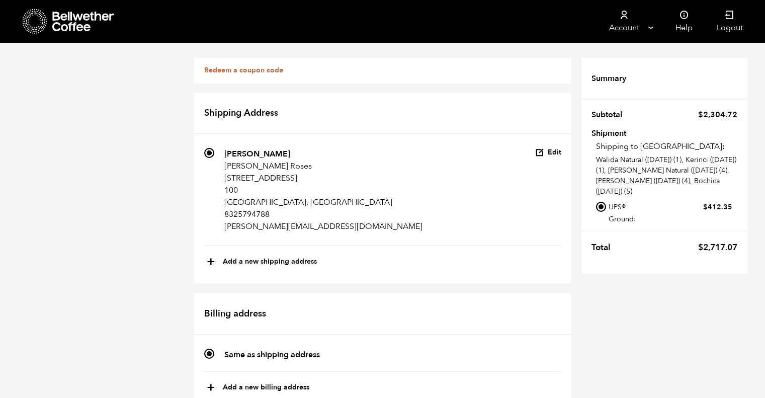 This screenshot has width=765, height=398. Describe the element at coordinates (383, 314) in the screenshot. I see `h2: Billing address` at that location.